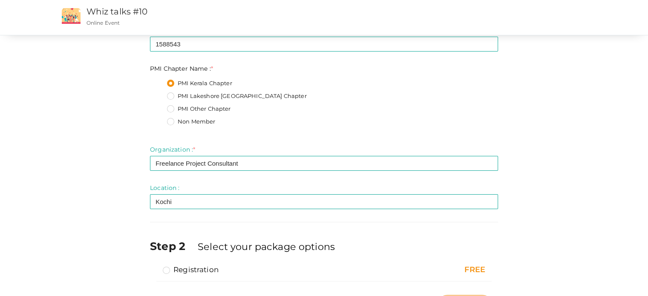 The width and height of the screenshot is (648, 296). What do you see at coordinates (437, 270) in the screenshot?
I see `div: FREE` at bounding box center [437, 270].